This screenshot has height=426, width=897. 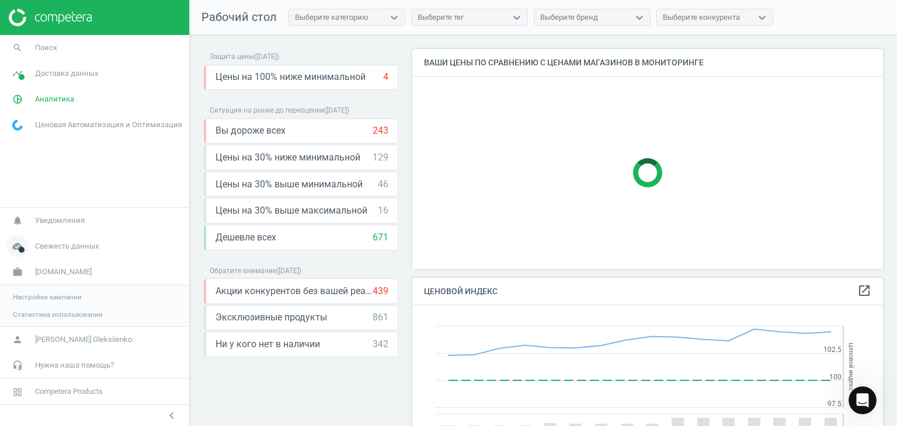 I want to click on text: 102.5, so click(x=832, y=350).